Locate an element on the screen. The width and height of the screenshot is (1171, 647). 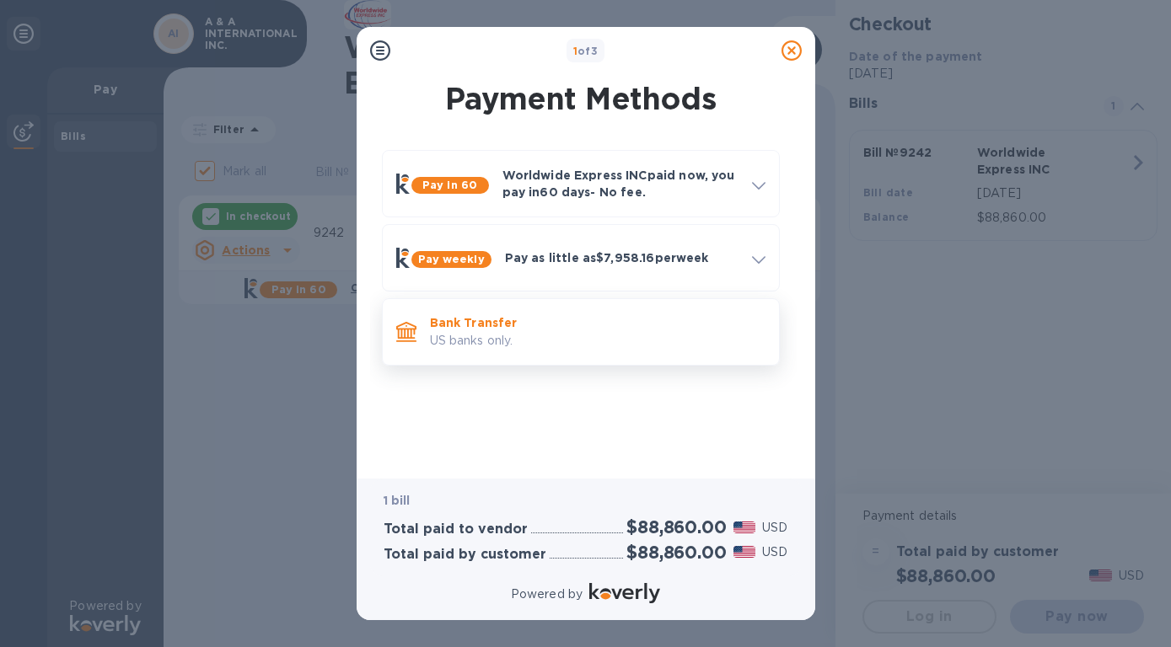
p: Powered by is located at coordinates (546, 594).